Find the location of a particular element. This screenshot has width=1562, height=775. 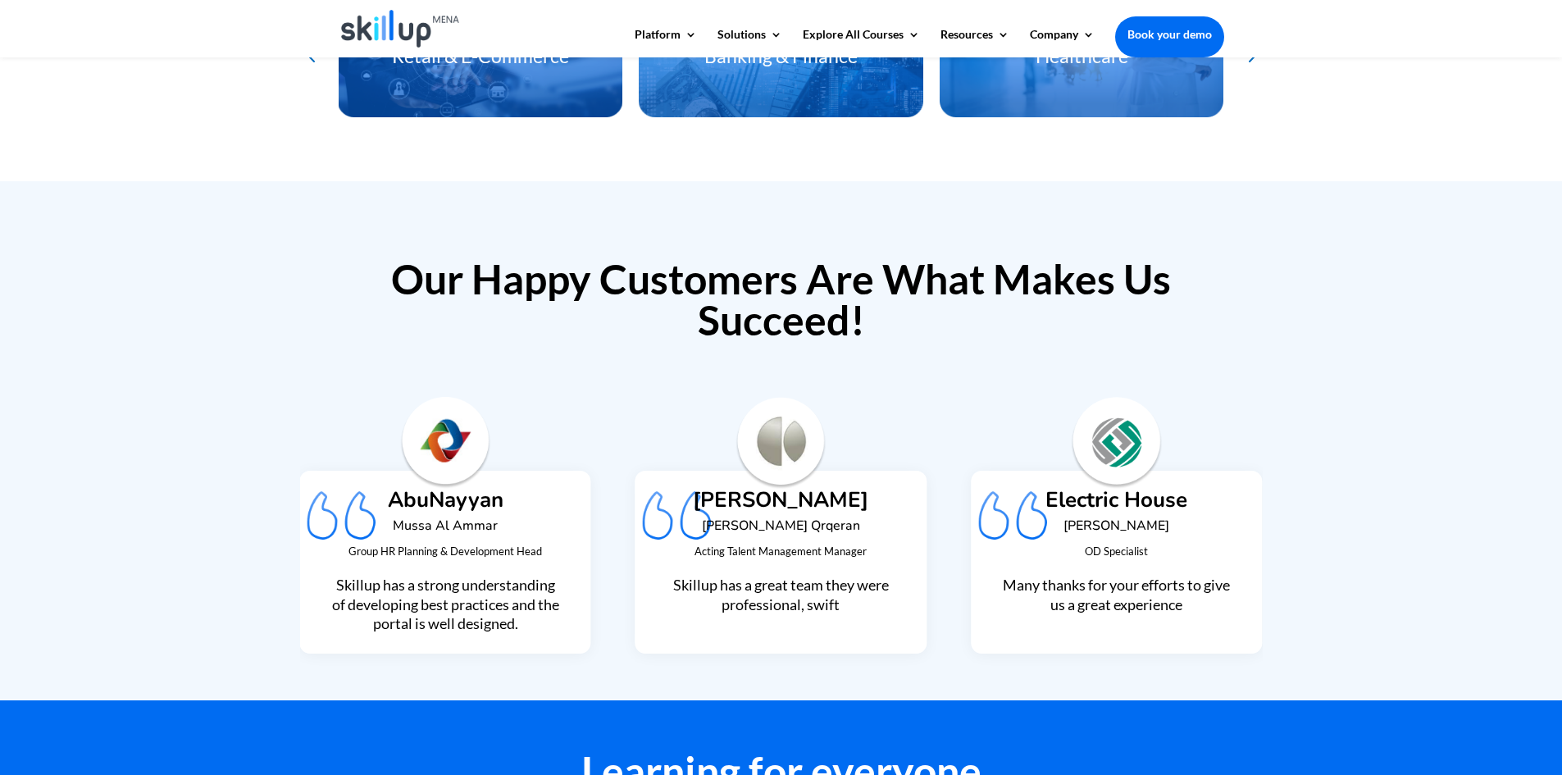

h6: Mussa Al Ammar is located at coordinates (444, 530).